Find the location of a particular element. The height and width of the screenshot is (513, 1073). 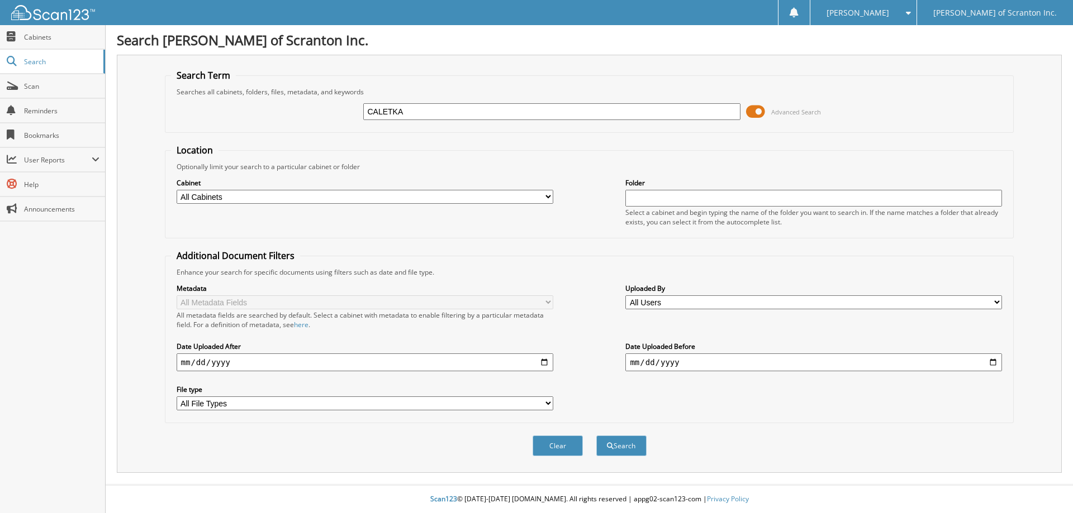

label: Date Uploaded After is located at coordinates (365, 346).